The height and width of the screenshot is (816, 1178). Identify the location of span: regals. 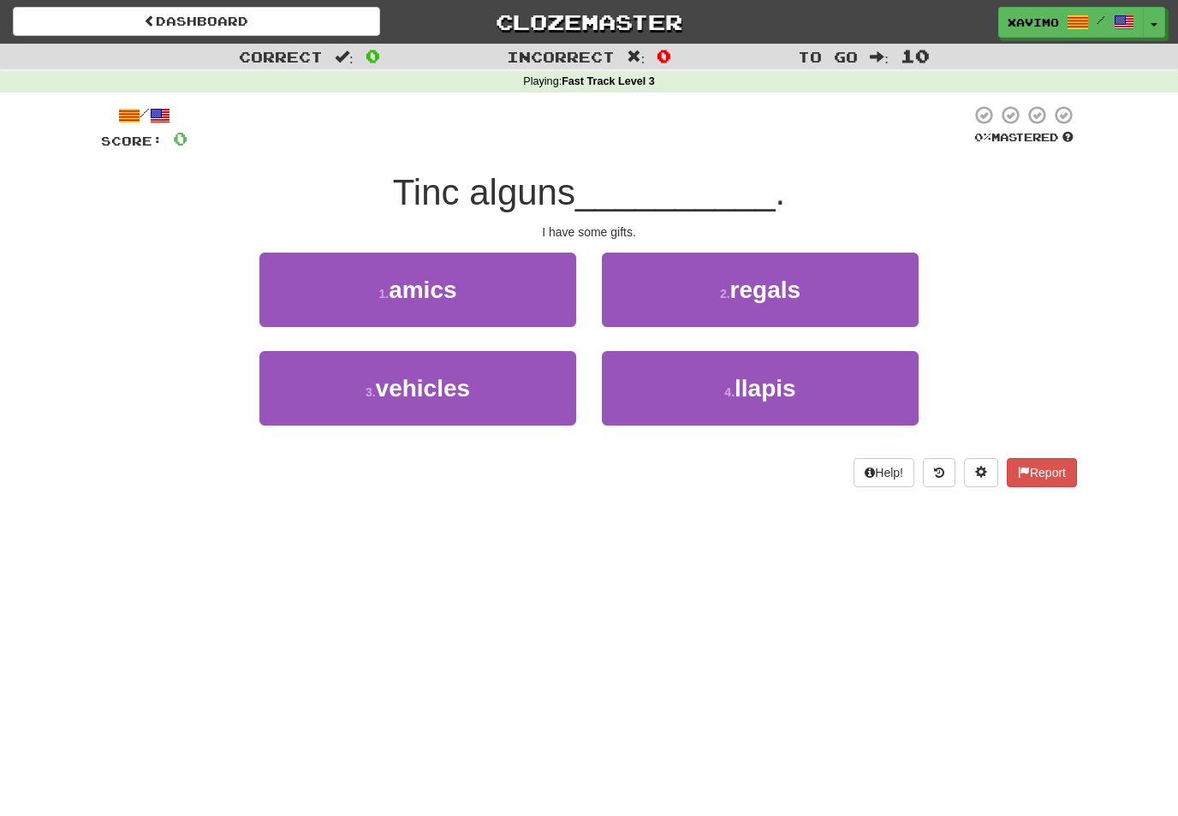
(765, 289).